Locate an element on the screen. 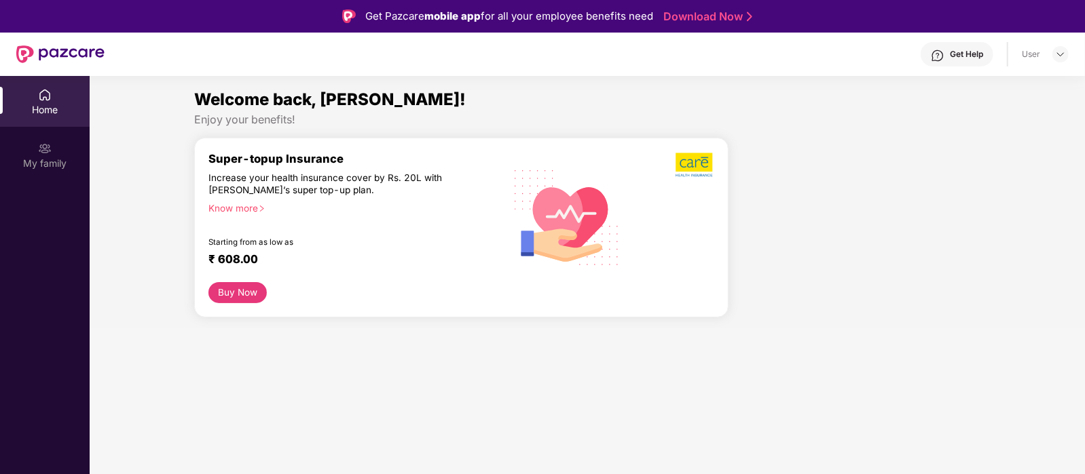  strong: mobile app is located at coordinates (452, 16).